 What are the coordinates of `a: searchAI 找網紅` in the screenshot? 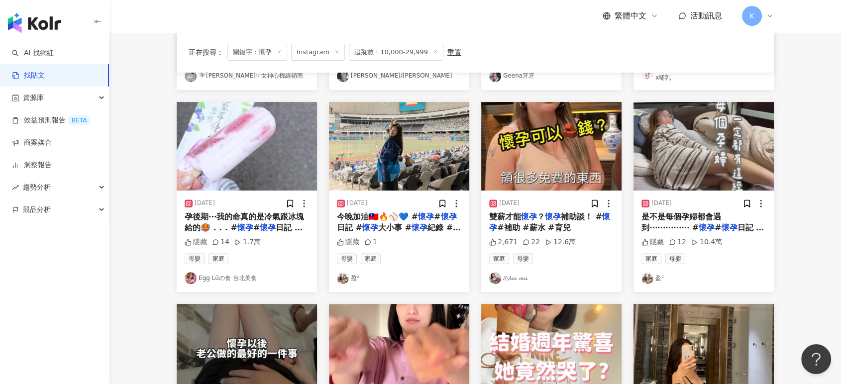 It's located at (33, 53).